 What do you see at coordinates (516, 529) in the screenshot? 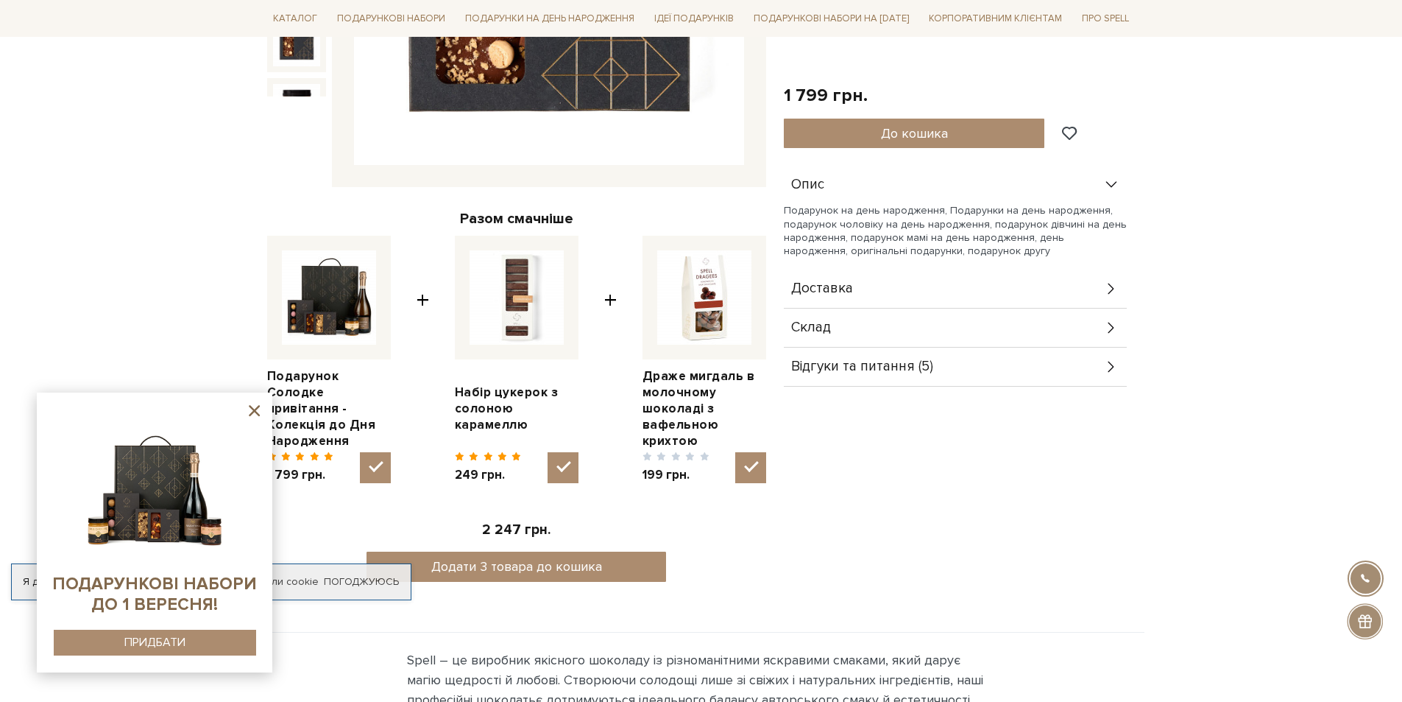
I see `span: 2 247 грн.` at bounding box center [516, 529].